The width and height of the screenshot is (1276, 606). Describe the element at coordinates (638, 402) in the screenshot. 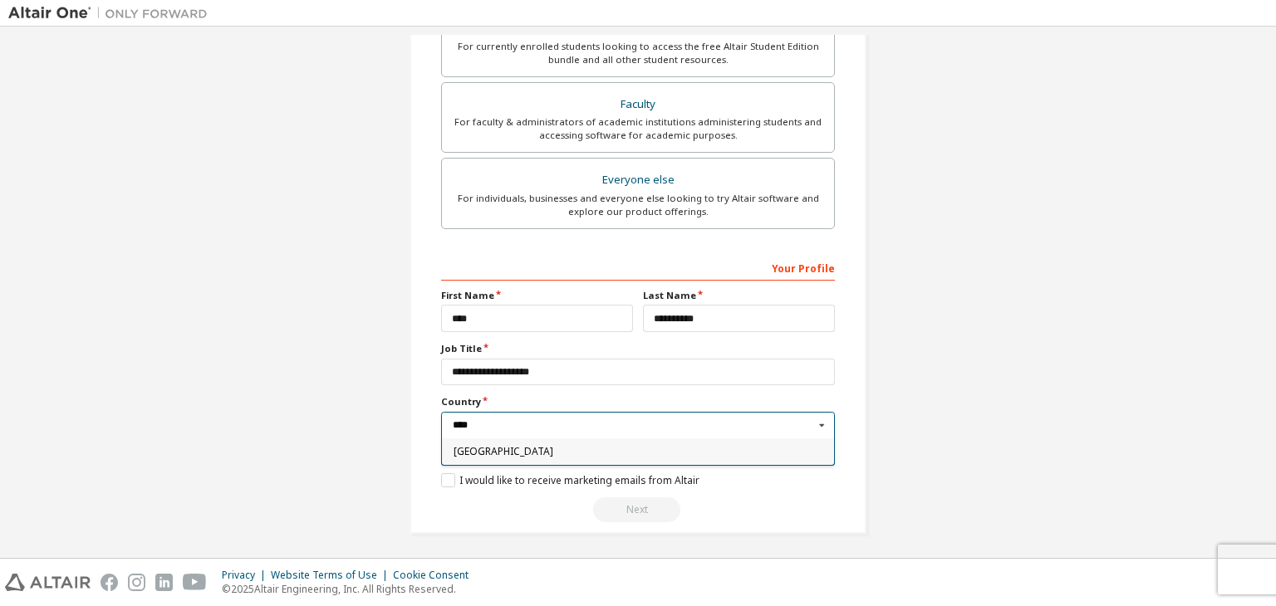

I see `label: Country` at that location.